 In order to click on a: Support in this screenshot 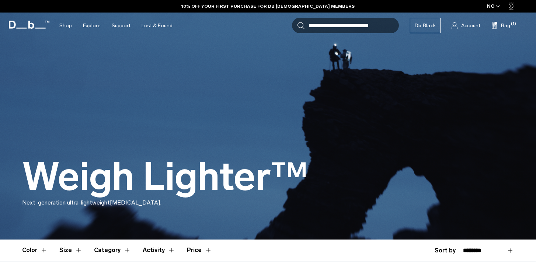, I will do `click(121, 25)`.